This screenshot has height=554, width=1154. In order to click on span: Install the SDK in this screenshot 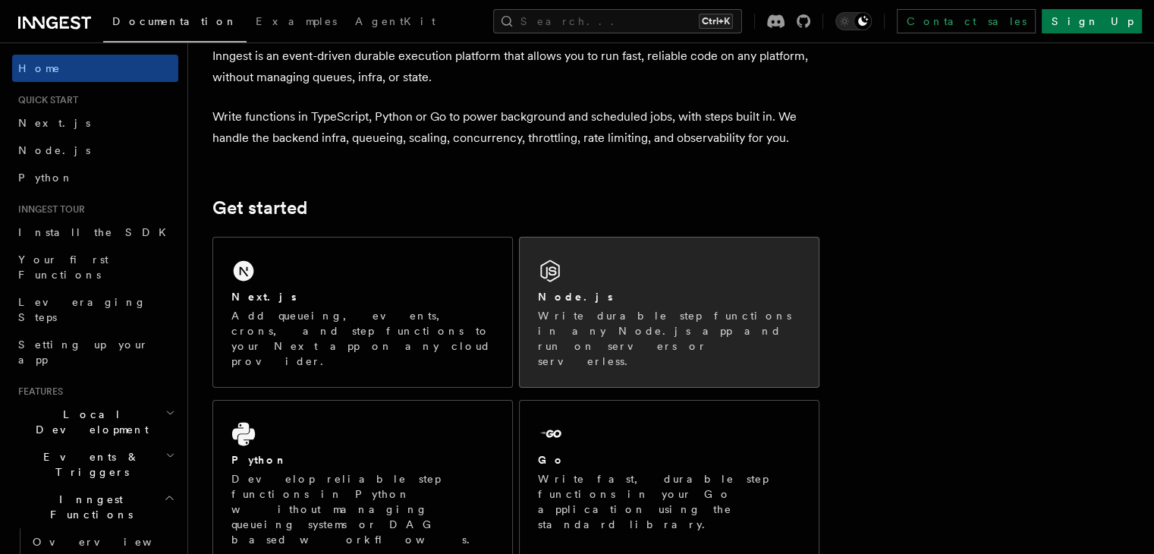, I will do `click(96, 232)`.